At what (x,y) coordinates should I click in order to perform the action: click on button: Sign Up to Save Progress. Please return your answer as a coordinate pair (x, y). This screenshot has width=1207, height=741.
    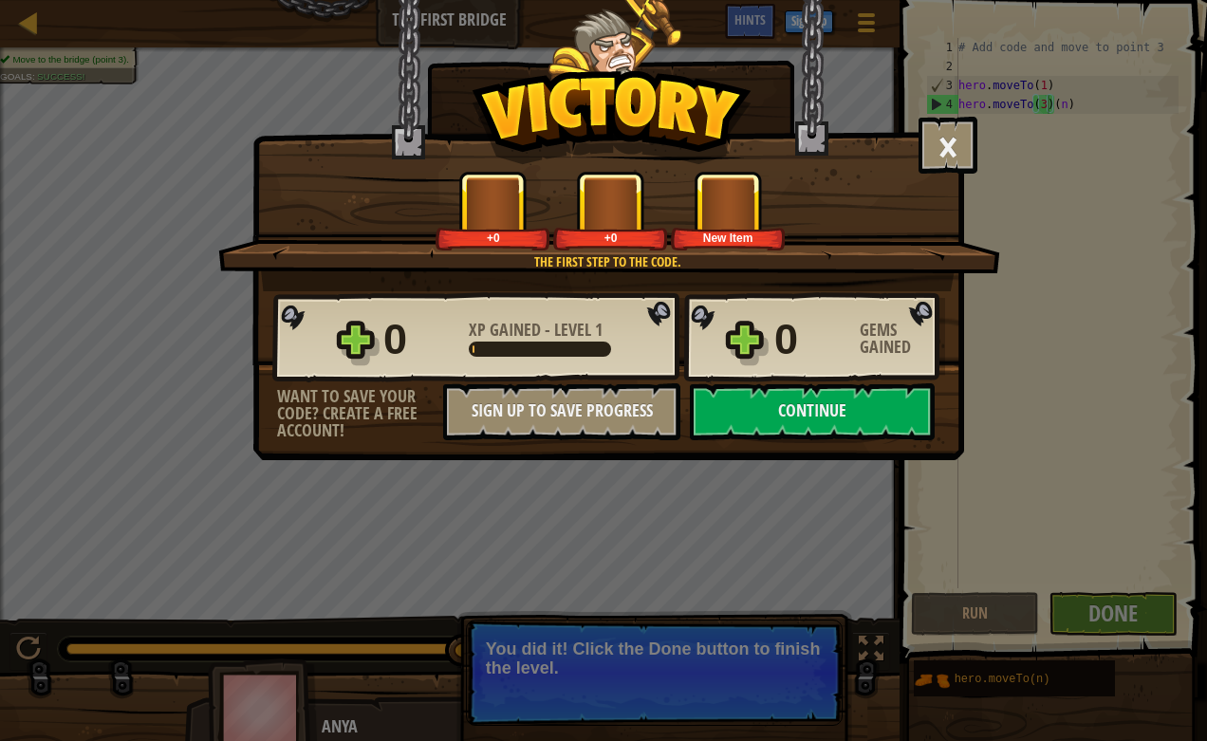
    Looking at the image, I should click on (562, 412).